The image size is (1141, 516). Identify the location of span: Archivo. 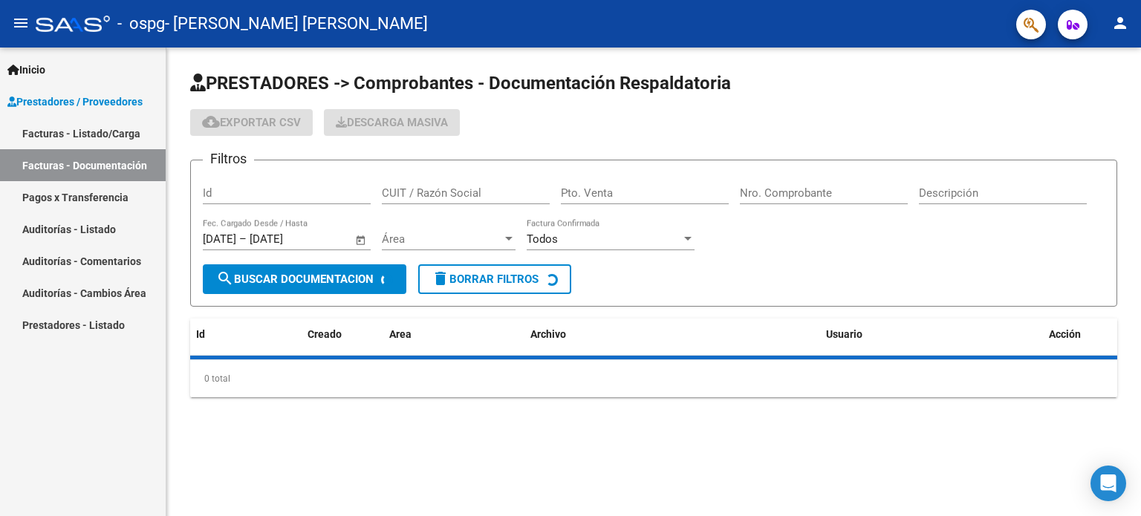
(548, 334).